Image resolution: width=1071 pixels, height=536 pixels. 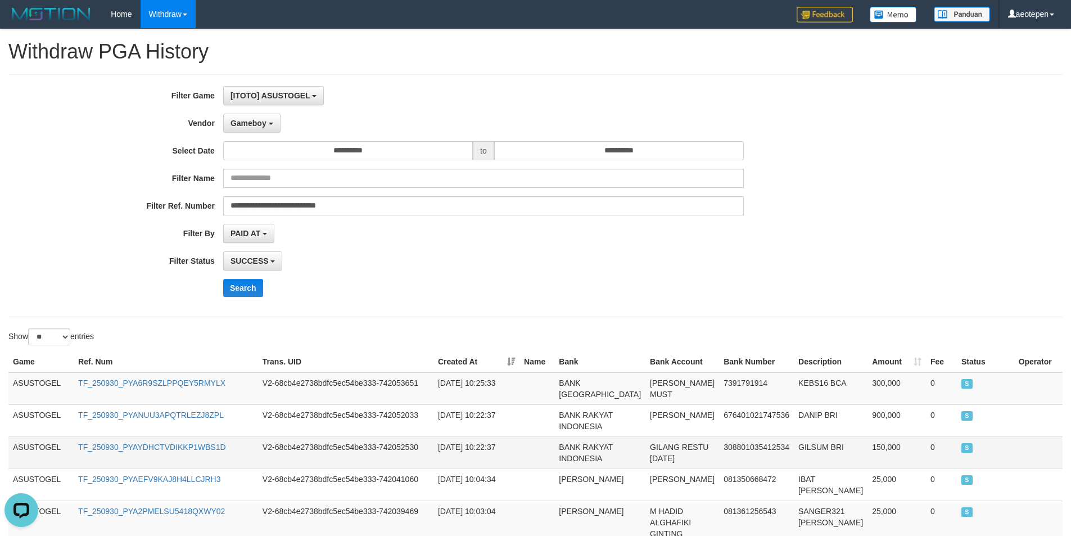 What do you see at coordinates (248, 123) in the screenshot?
I see `span: Gameboy` at bounding box center [248, 123].